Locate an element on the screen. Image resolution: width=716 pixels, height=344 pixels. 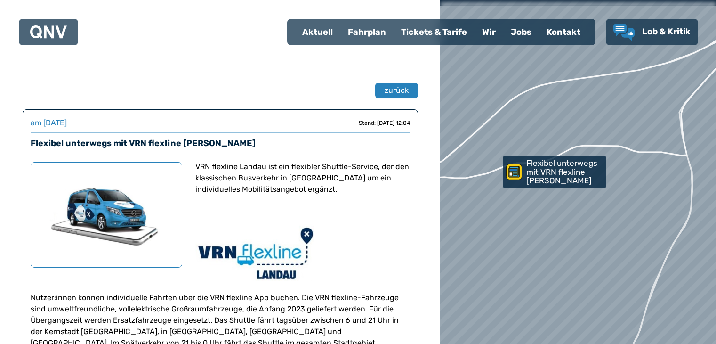
span: Lob & Kritik is located at coordinates (666, 32).